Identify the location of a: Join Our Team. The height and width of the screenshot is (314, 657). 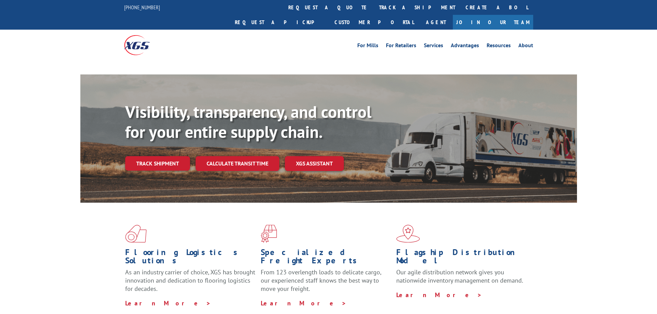
(493, 22).